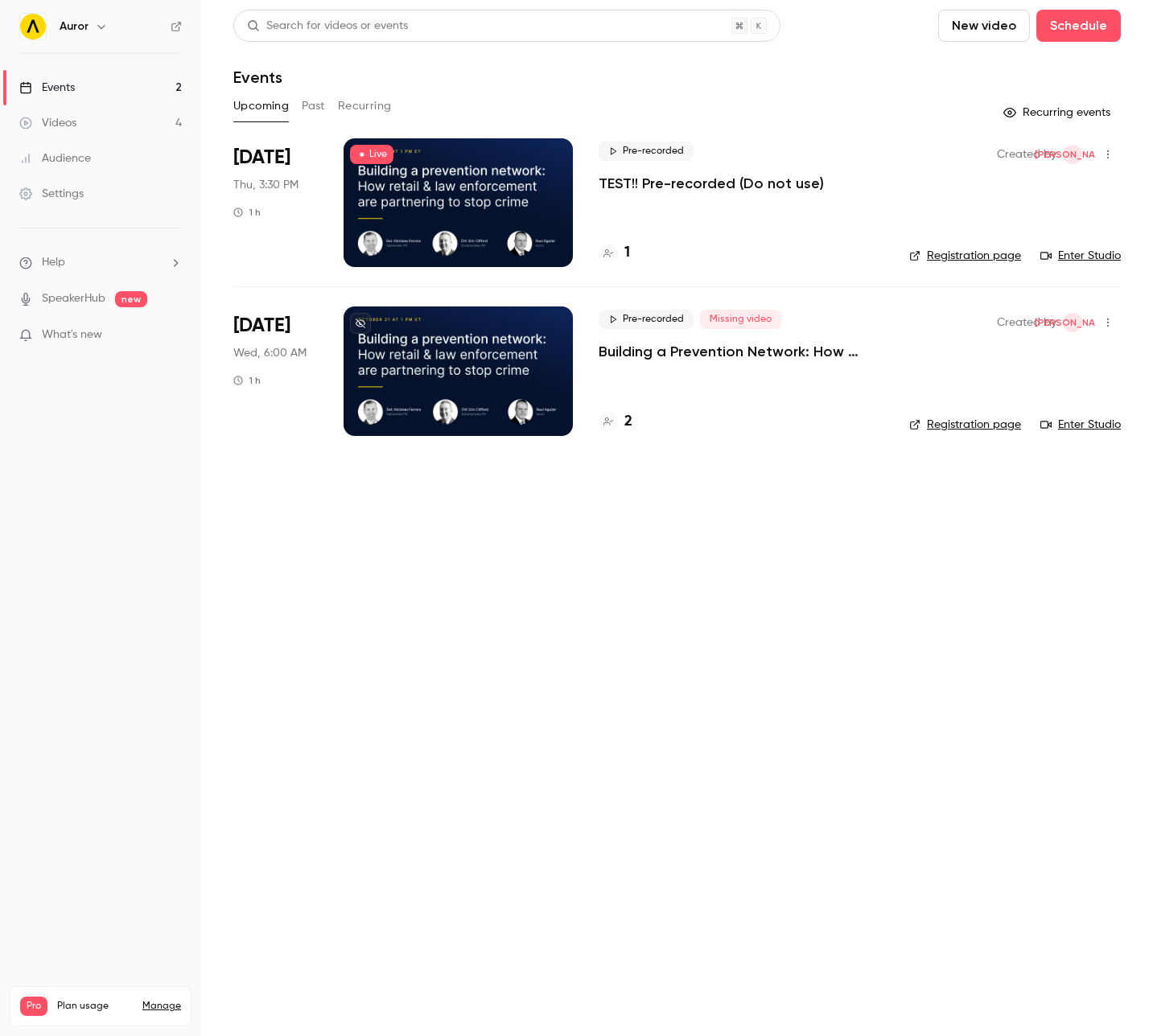  Describe the element at coordinates (313, 106) in the screenshot. I see `button: Past` at that location.